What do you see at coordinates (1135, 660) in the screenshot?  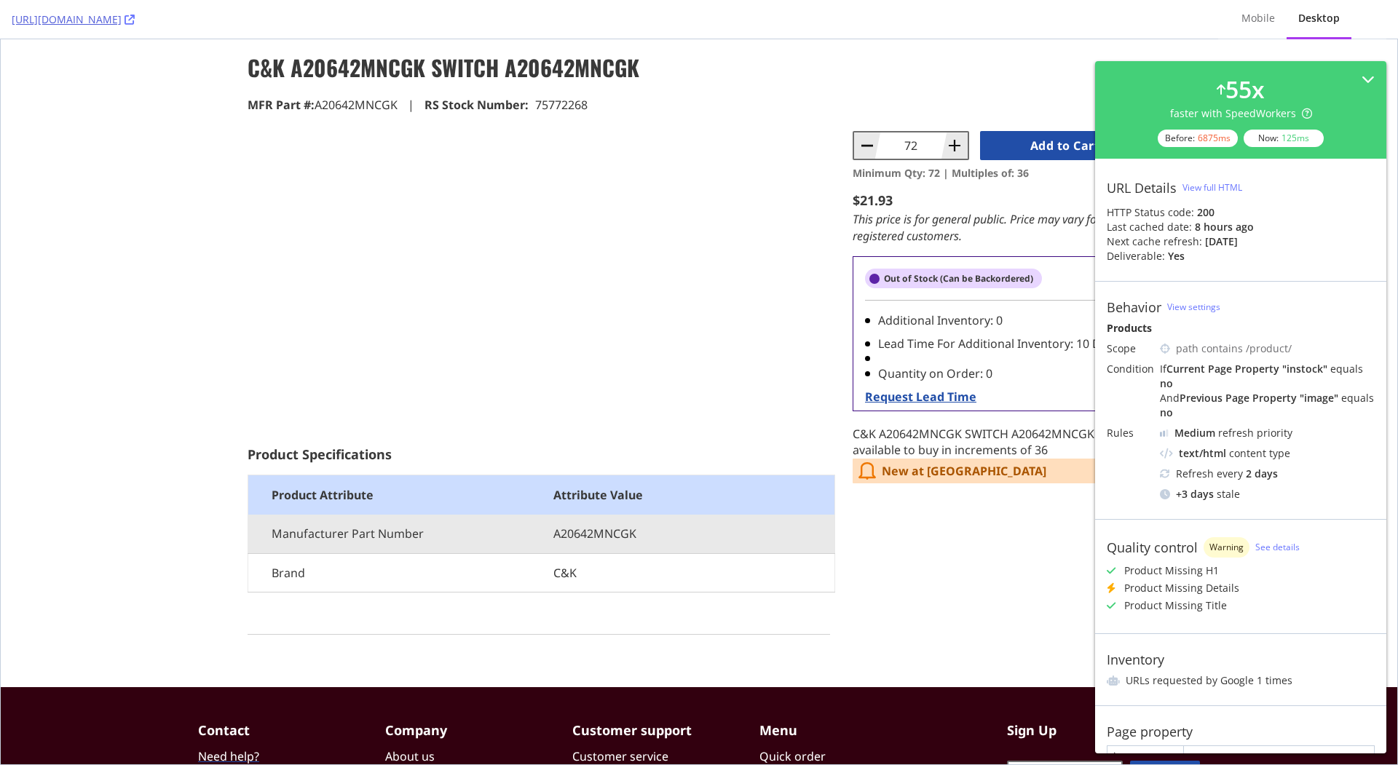 I see `div: Inventory` at bounding box center [1135, 660].